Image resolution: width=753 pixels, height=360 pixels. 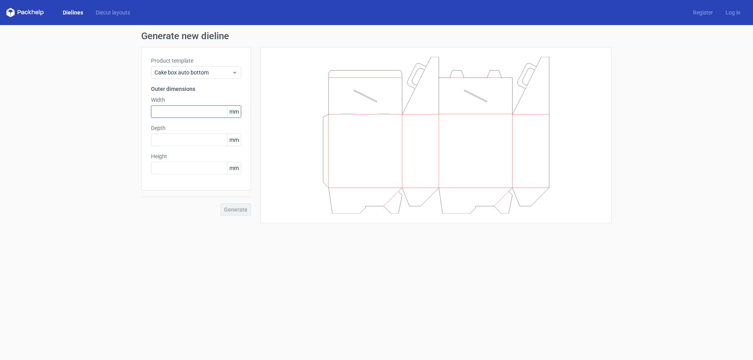 I want to click on label: Width, so click(x=196, y=100).